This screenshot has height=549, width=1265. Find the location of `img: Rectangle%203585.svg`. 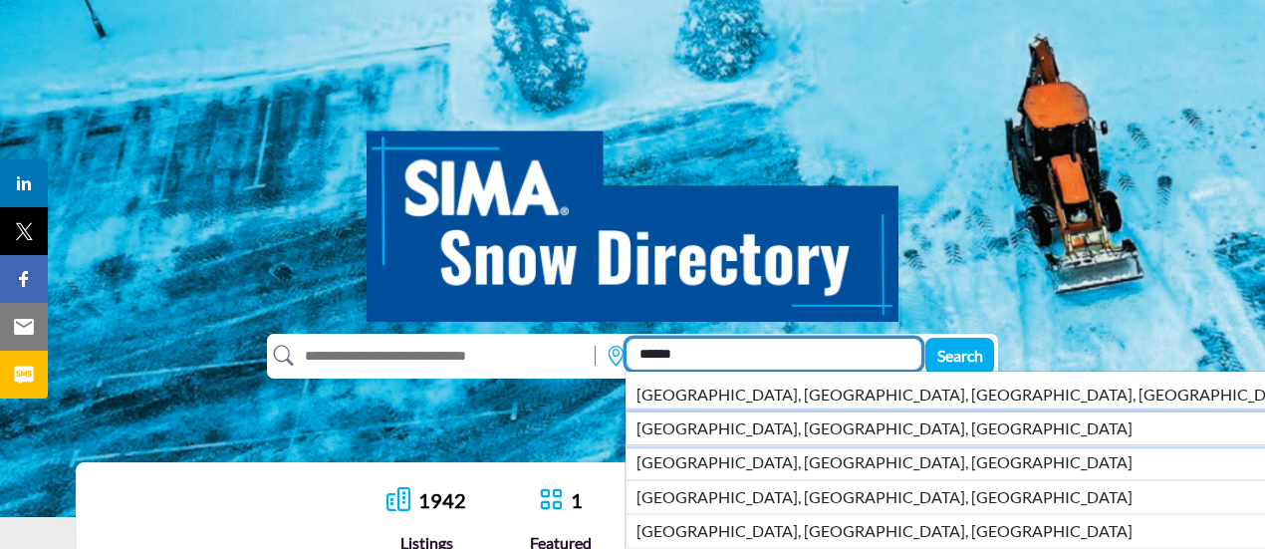

img: Rectangle%203585.svg is located at coordinates (595, 356).